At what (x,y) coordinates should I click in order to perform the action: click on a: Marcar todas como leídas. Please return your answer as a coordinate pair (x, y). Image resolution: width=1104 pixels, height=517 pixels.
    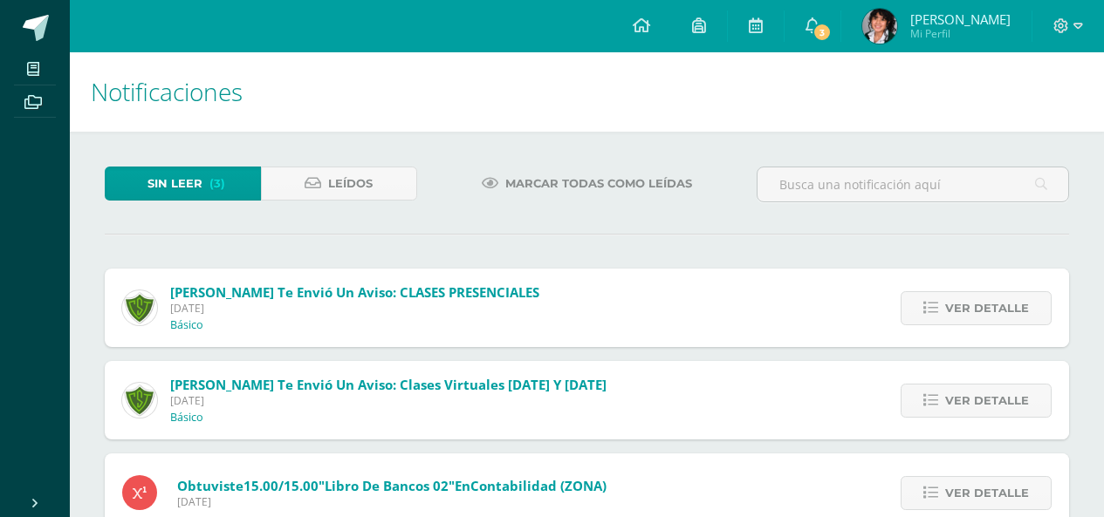
    Looking at the image, I should click on (586, 183).